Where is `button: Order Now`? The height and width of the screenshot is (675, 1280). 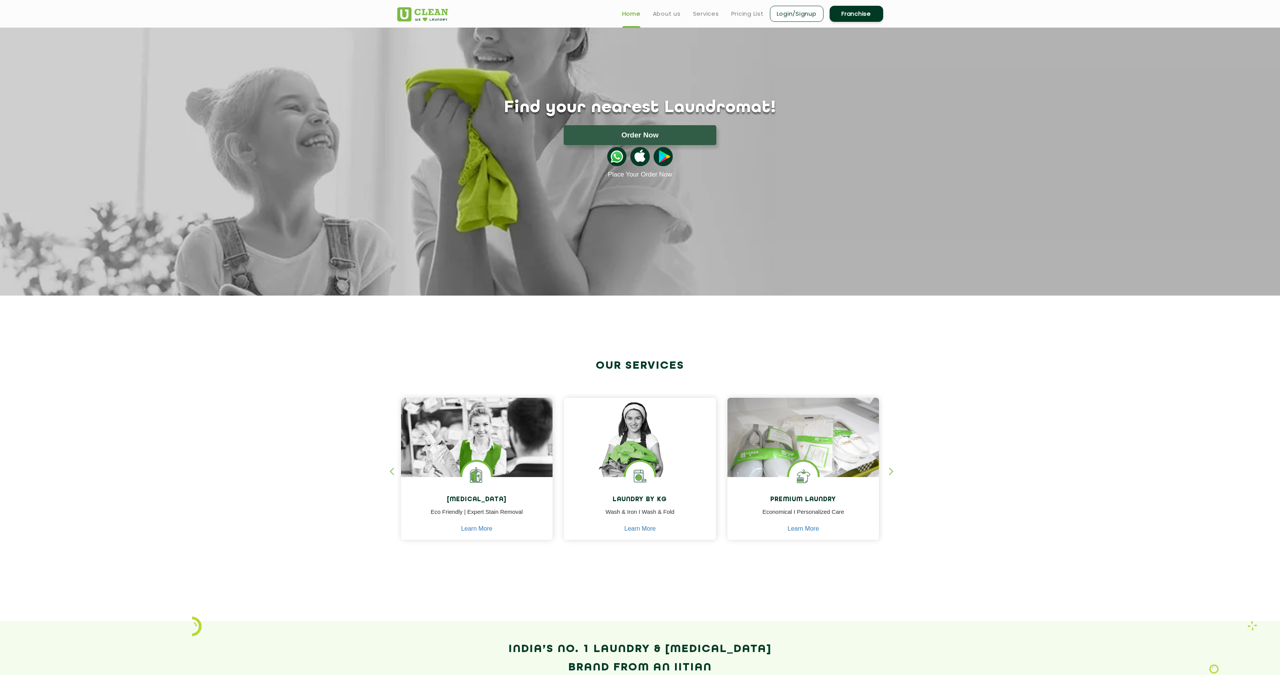 button: Order Now is located at coordinates (640, 135).